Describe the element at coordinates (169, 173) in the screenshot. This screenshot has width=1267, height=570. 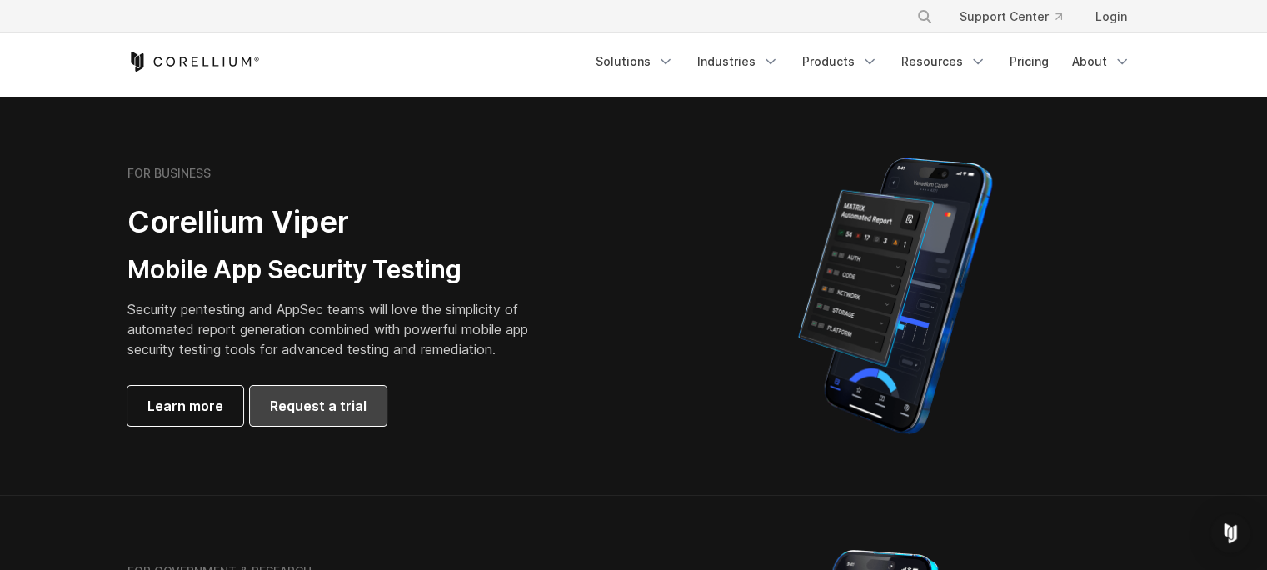
I see `h6: FOR BUSINESS` at that location.